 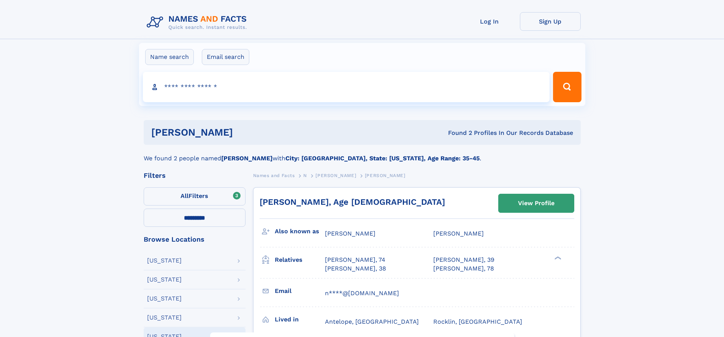 What do you see at coordinates (300, 320) in the screenshot?
I see `h3: Lived in` at bounding box center [300, 320].